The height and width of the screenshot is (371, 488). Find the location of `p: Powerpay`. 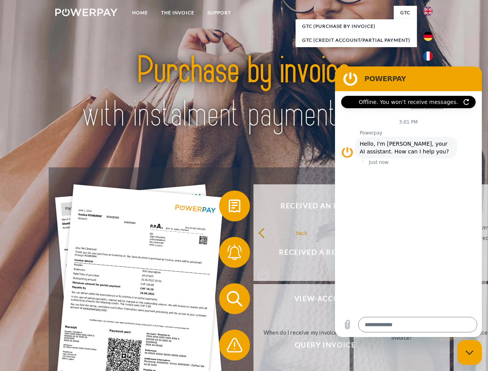

p: Powerpay is located at coordinates (86, 66).